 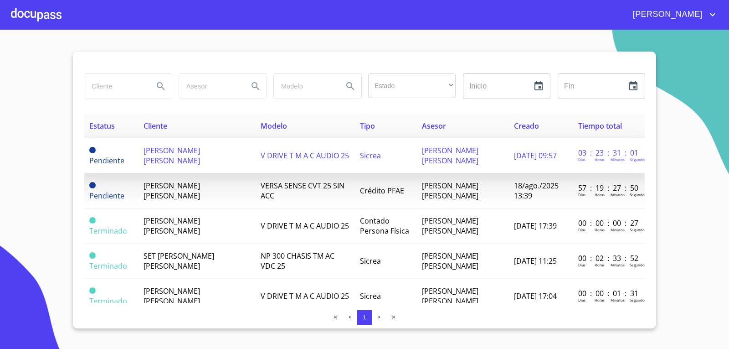 What do you see at coordinates (303, 191) in the screenshot?
I see `span: VERSA SENSE CVT 25 SIN ACC` at bounding box center [303, 191].